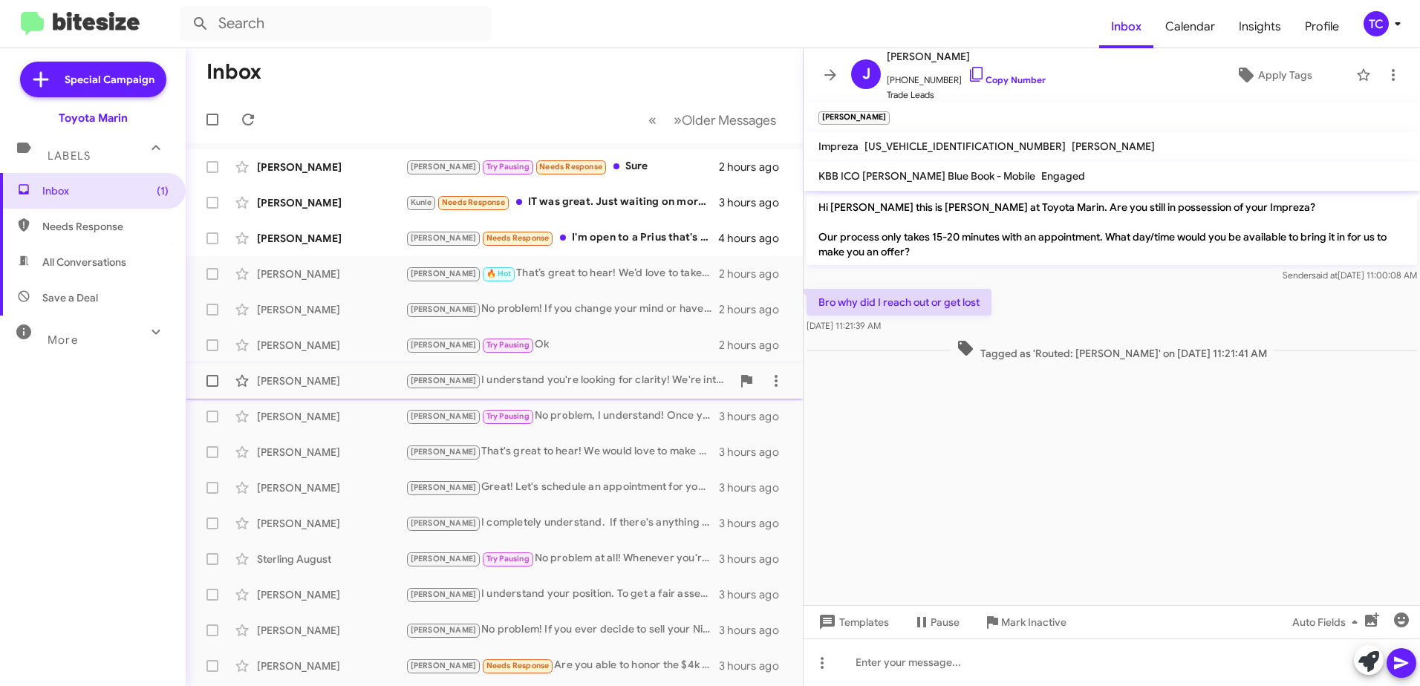 The height and width of the screenshot is (686, 1420). I want to click on div: Sure, so click(562, 166).